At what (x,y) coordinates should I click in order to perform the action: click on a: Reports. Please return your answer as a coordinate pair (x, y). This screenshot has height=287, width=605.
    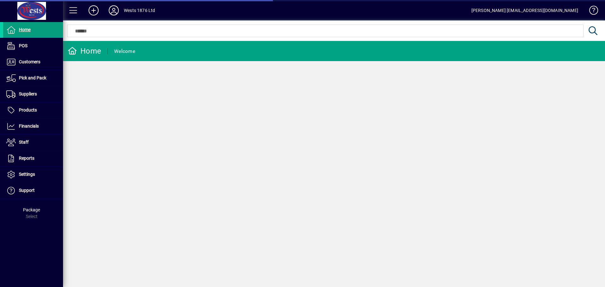
    Looking at the image, I should click on (33, 158).